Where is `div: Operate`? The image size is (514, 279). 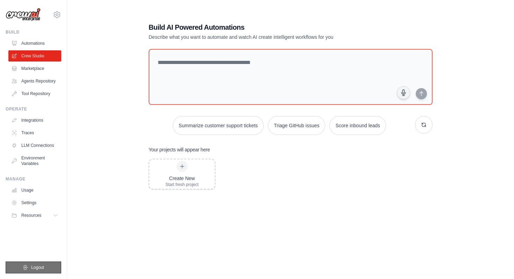 div: Operate is located at coordinates (33, 109).